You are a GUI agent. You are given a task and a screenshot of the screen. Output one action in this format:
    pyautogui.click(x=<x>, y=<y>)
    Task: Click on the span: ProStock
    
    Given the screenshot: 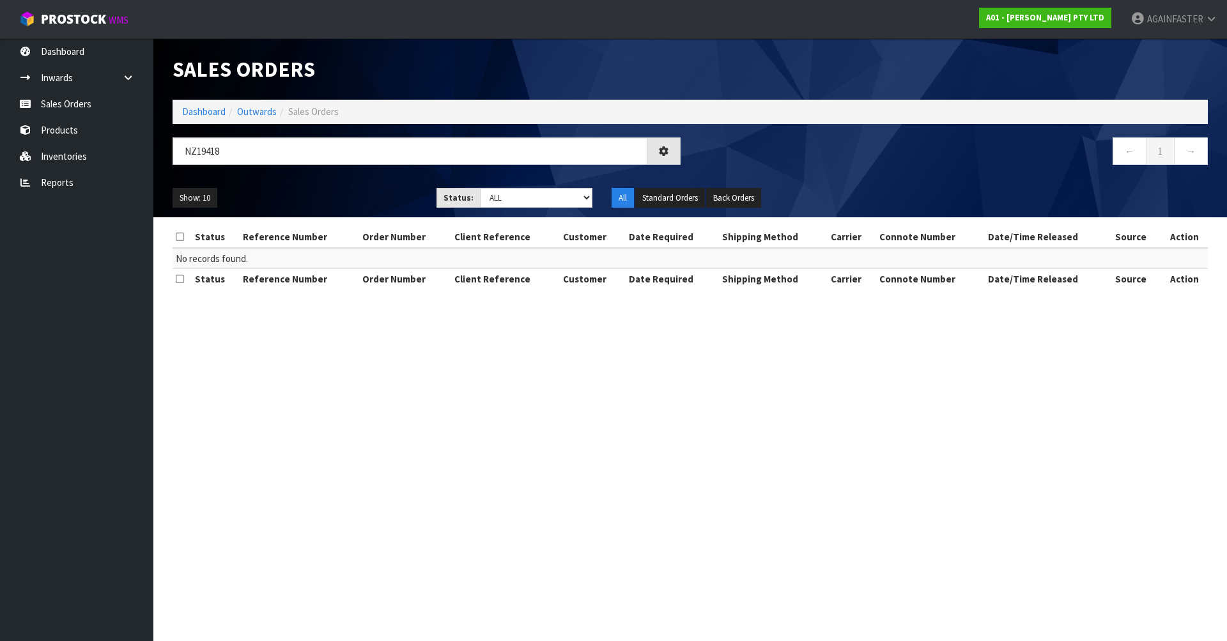 What is the action you would take?
    pyautogui.click(x=74, y=19)
    